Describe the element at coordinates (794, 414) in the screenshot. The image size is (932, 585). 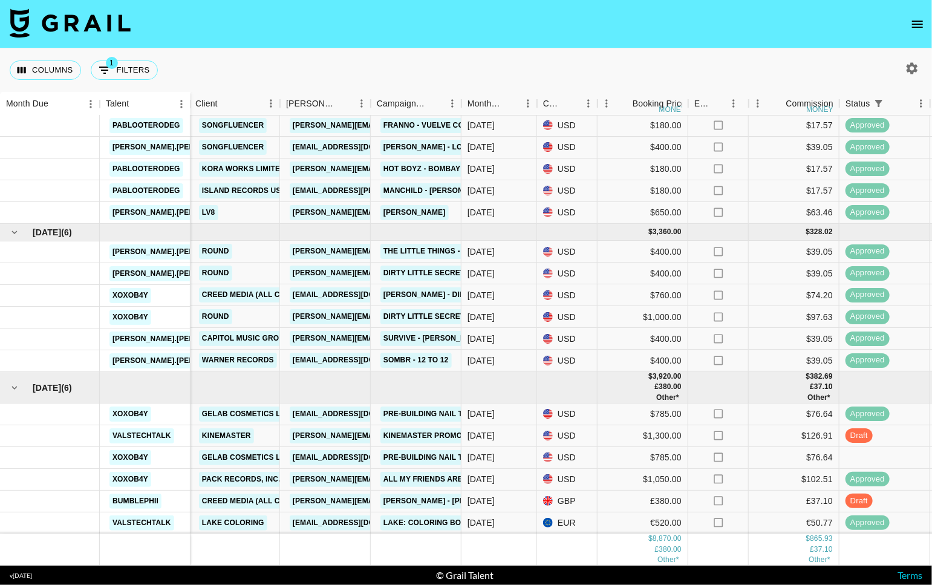
I see `div: $76.64` at that location.